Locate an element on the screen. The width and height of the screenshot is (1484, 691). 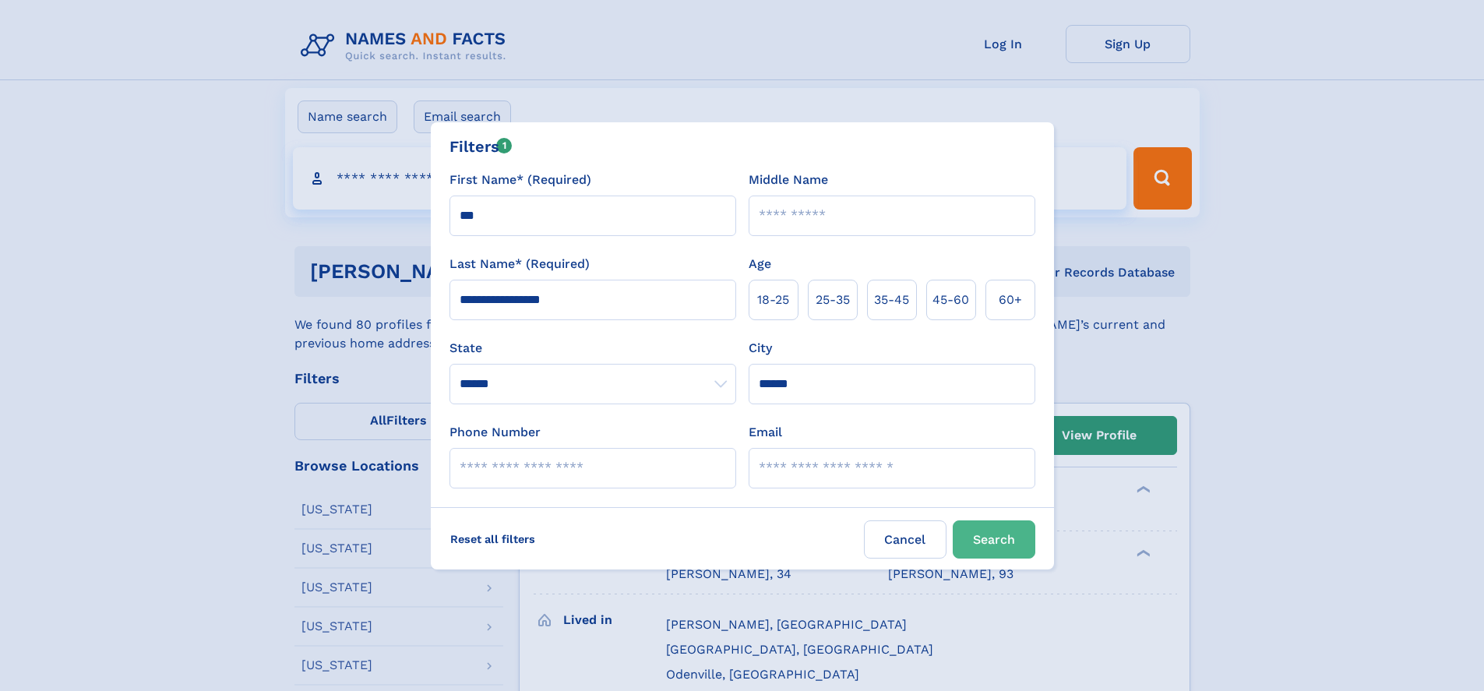
label: Phone Number is located at coordinates (495, 432).